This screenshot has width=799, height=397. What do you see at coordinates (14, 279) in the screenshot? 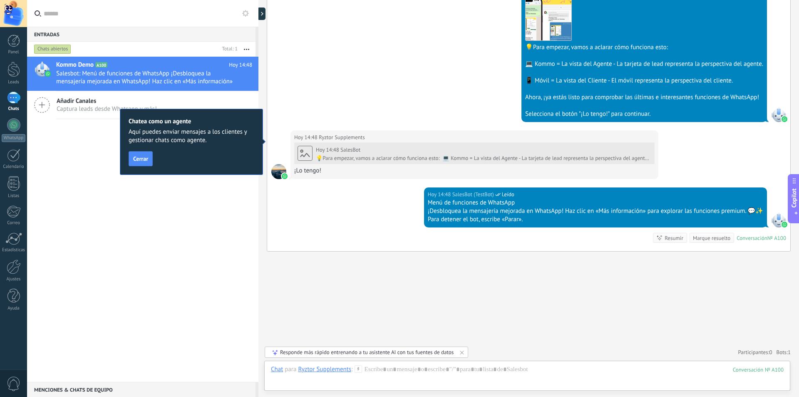
I see `div: Ajustes` at bounding box center [14, 279].